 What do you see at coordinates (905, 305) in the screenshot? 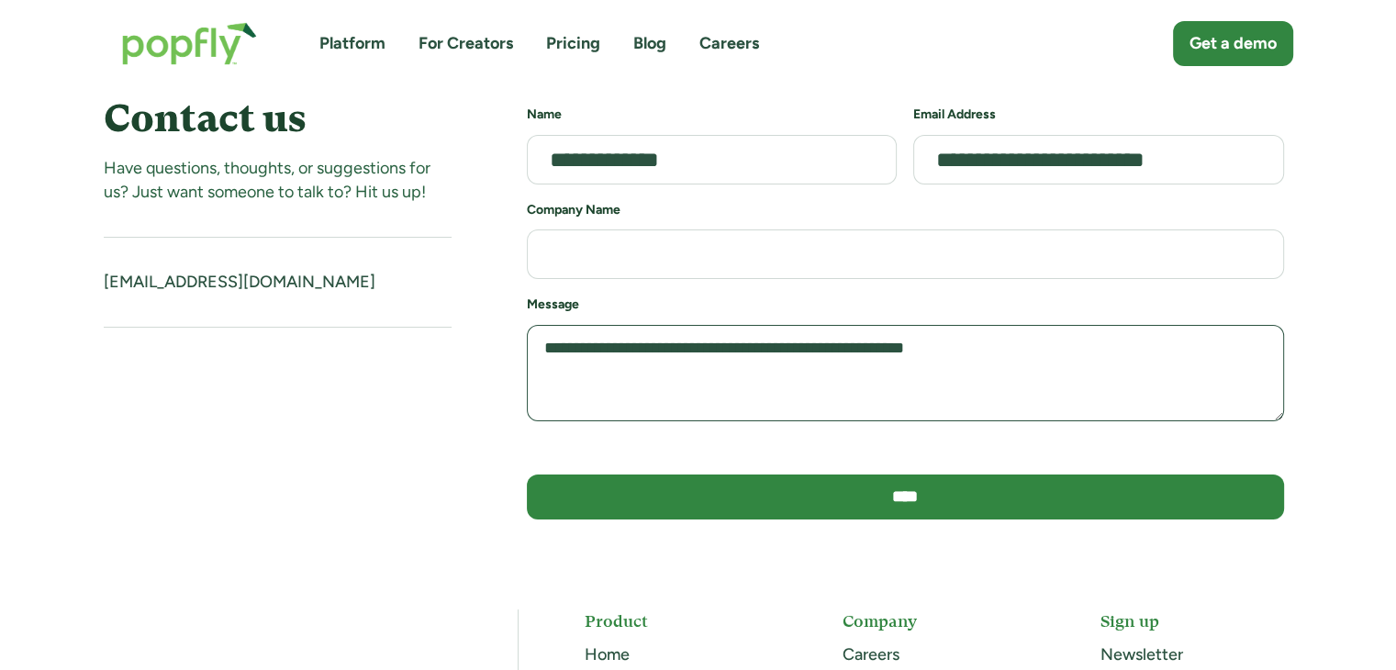
I see `h6: Message` at bounding box center [905, 305].